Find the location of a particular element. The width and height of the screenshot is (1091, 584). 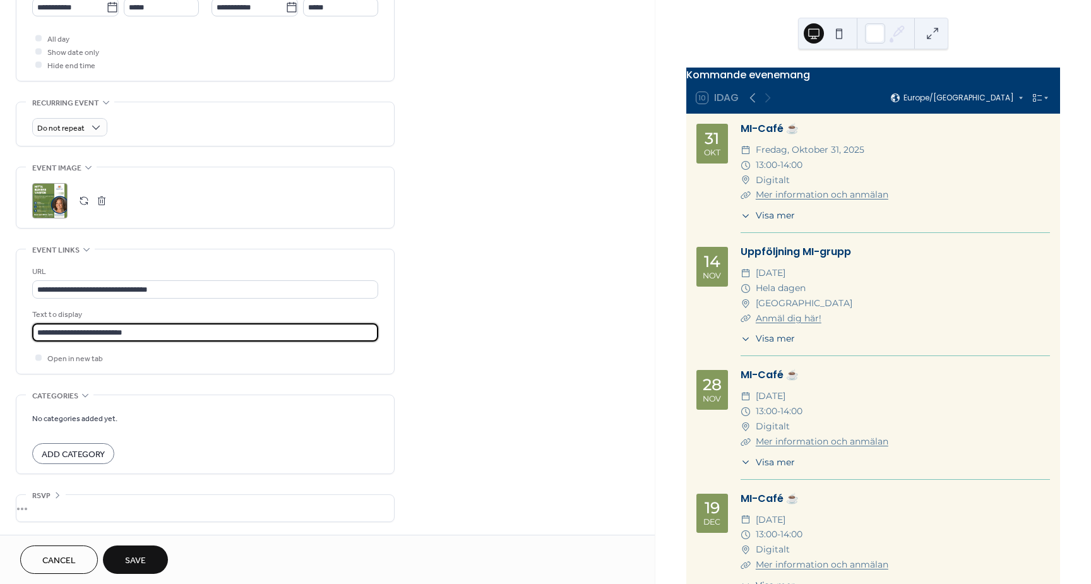

div: 19 is located at coordinates (712, 508).